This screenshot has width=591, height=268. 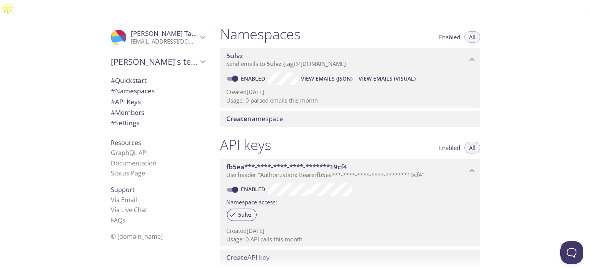 What do you see at coordinates (327, 79) in the screenshot?
I see `button: View Emails (JSON)` at bounding box center [327, 79].